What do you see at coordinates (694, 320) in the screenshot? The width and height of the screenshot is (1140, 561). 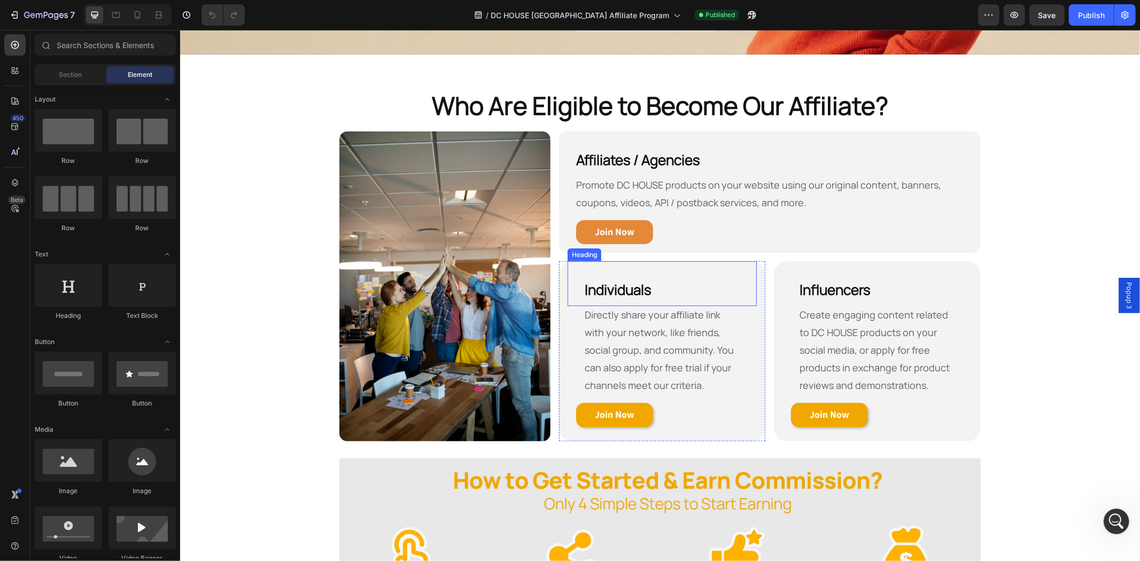 I see `span: Create engaging content related to DC HOUSE products on your social media, or apply for free prod...` at bounding box center [694, 320].